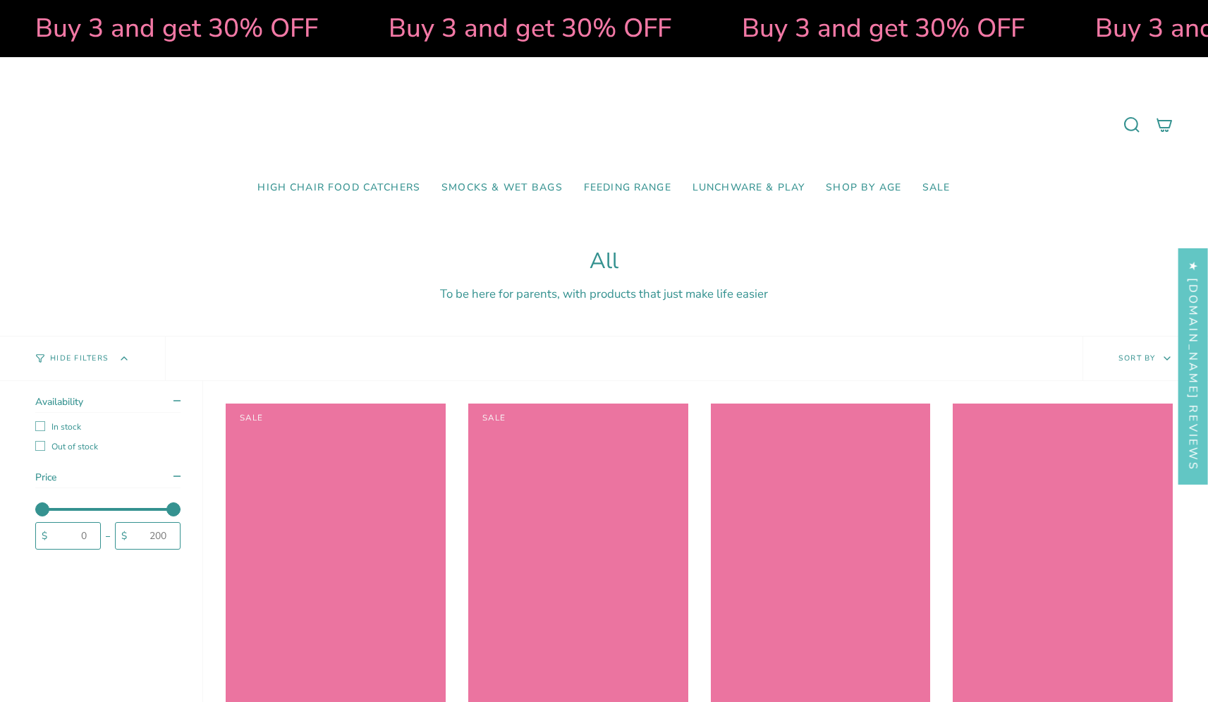  Describe the element at coordinates (502, 188) in the screenshot. I see `div: Smocks & Wet Bags` at that location.